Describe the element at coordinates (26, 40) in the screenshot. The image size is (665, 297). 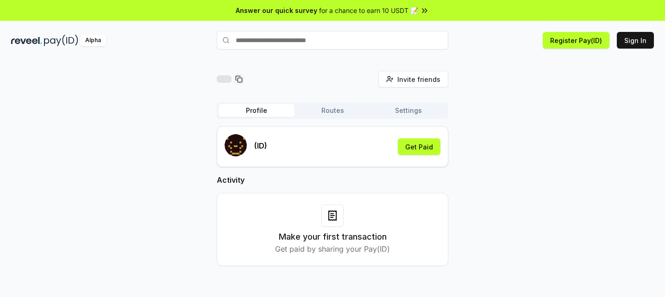
I see `img: reveel_dark` at that location.